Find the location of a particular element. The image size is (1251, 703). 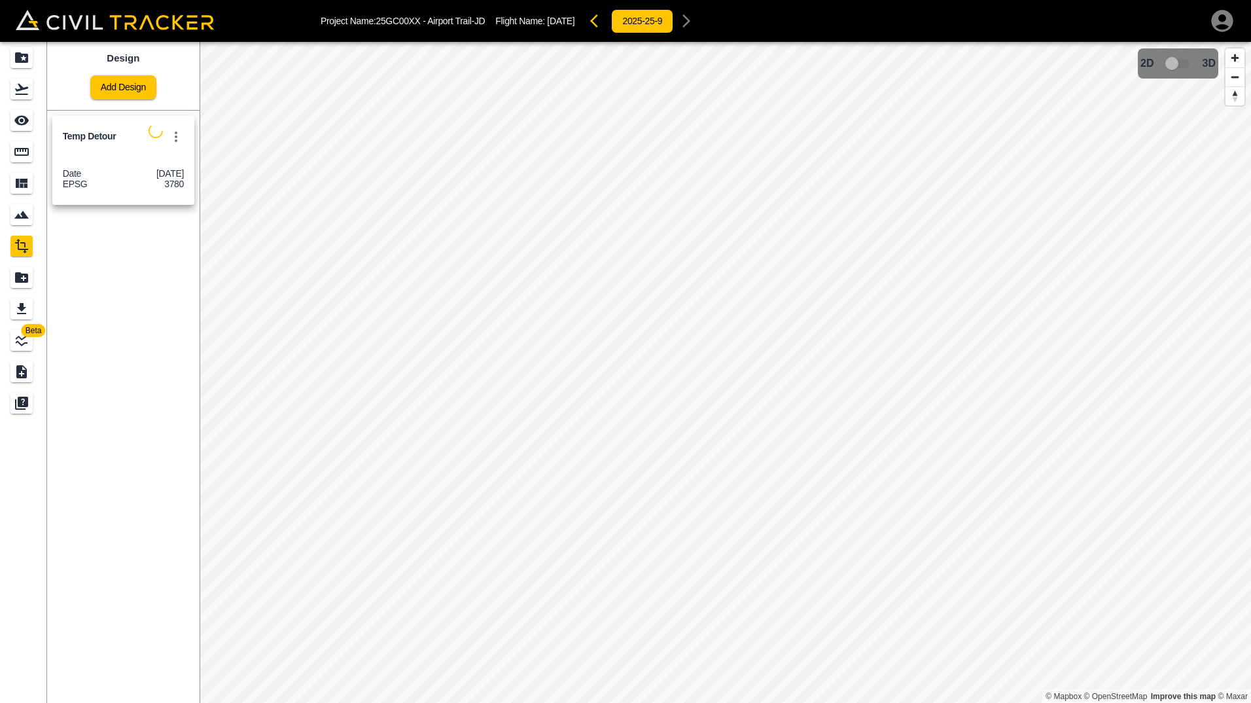

a: Maxar is located at coordinates (1233, 696).